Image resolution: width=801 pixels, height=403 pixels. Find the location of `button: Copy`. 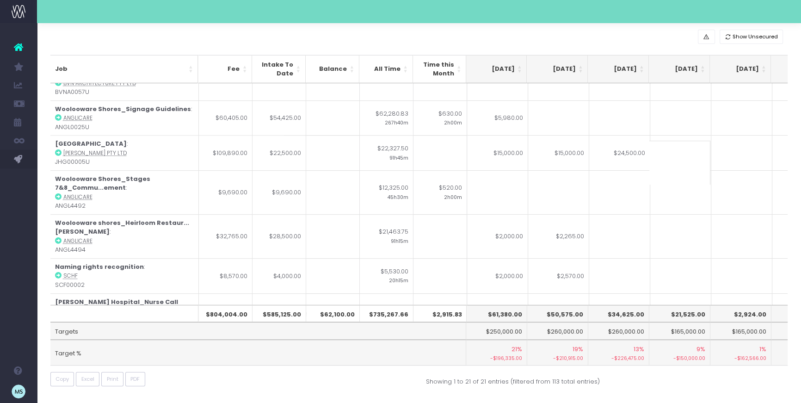

button: Copy is located at coordinates (62, 379).